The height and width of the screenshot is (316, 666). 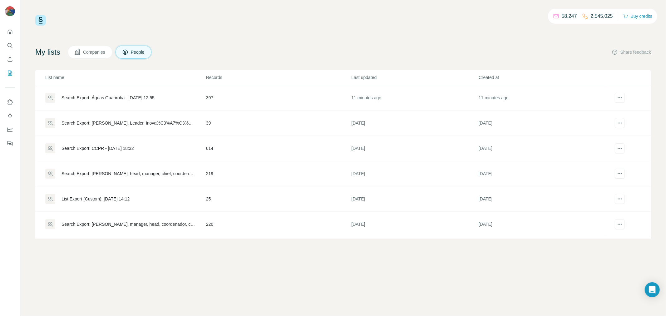 What do you see at coordinates (279, 250) in the screenshot?
I see `td: 1000` at bounding box center [279, 250].